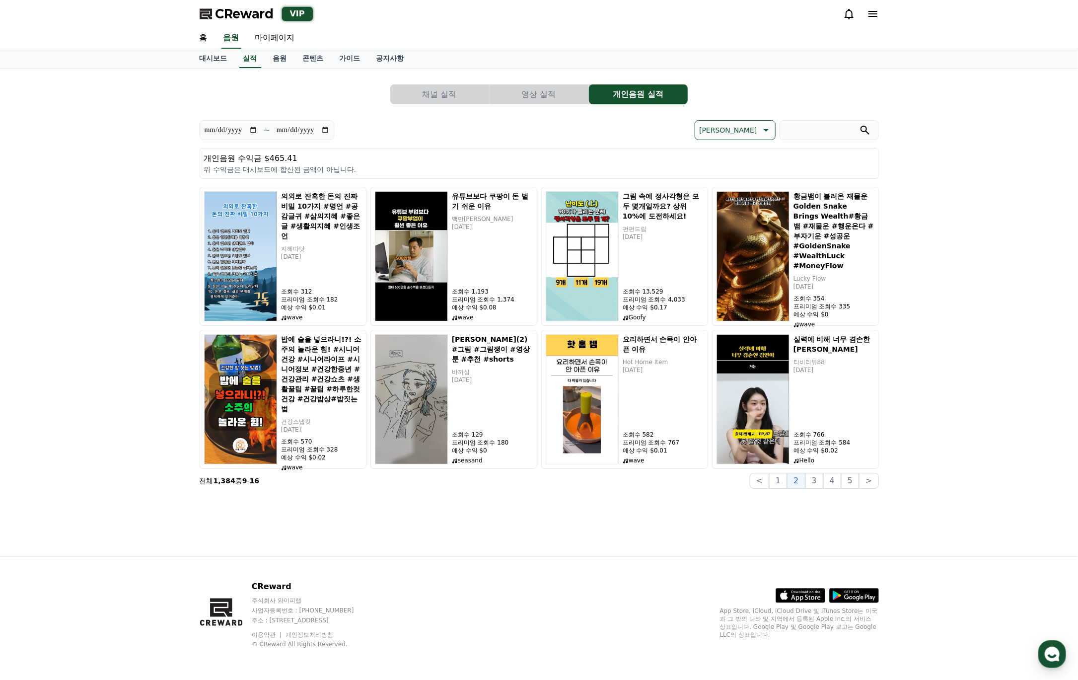 The height and width of the screenshot is (680, 1078). Describe the element at coordinates (663, 435) in the screenshot. I see `p: 조회수 582` at that location.